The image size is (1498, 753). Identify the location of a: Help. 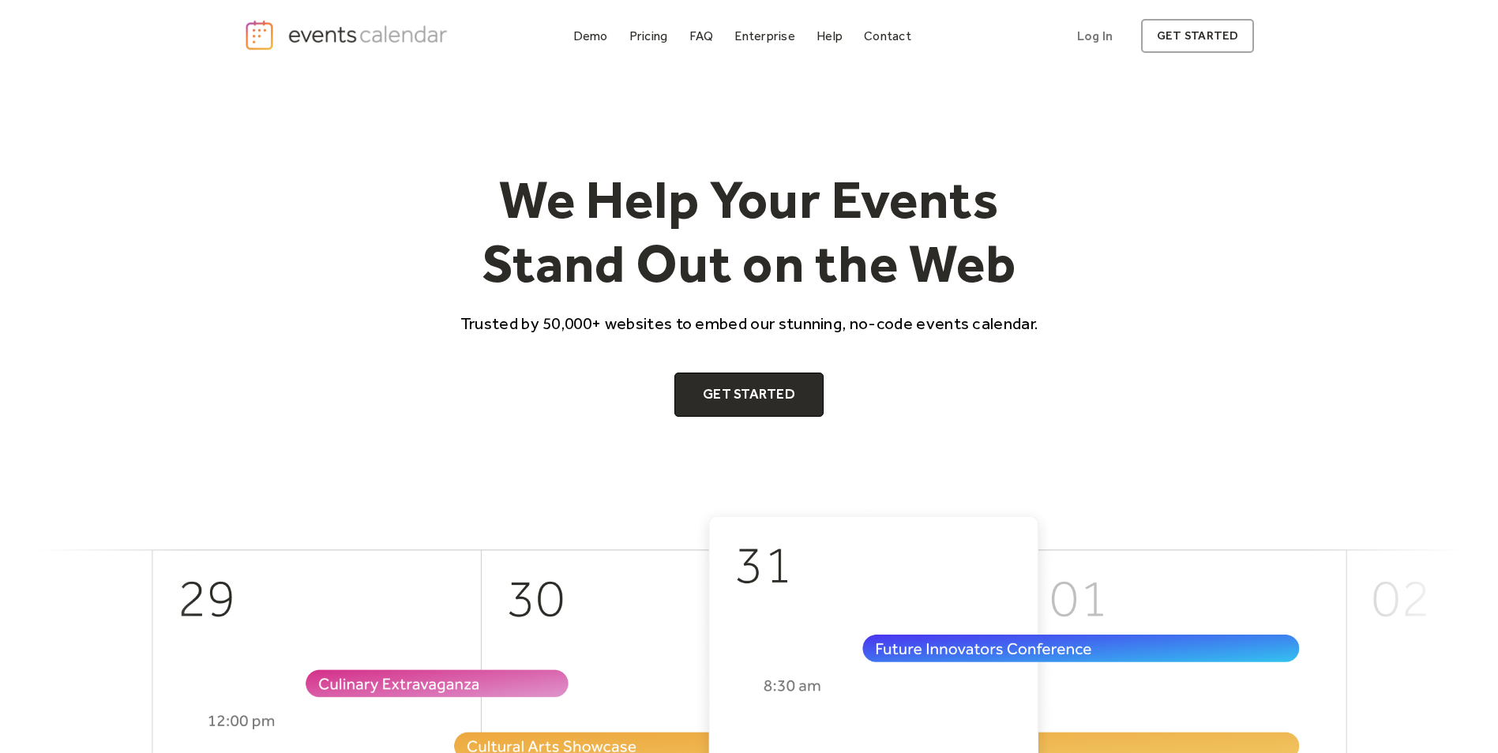
(829, 36).